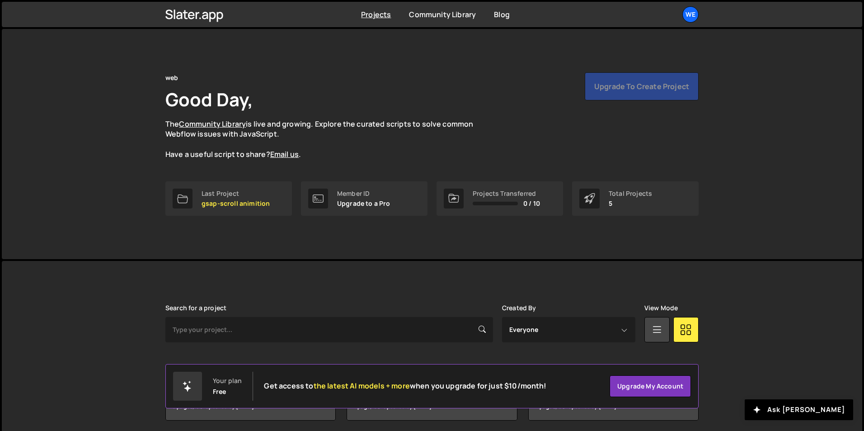 The height and width of the screenshot is (431, 864). I want to click on h2: Get access to when you upgrade for just $10/month!, so click(405, 386).